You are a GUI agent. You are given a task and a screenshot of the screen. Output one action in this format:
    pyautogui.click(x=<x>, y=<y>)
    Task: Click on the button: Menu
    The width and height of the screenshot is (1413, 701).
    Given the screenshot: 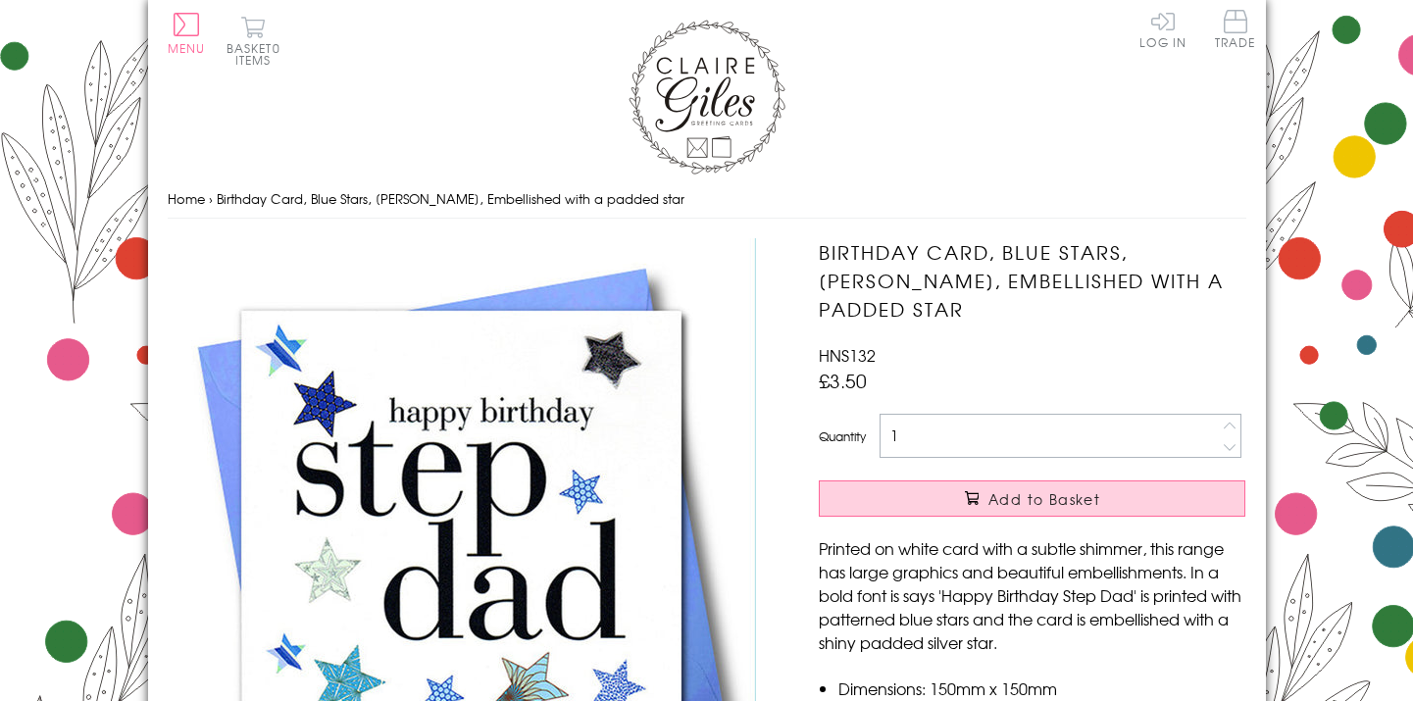 What is the action you would take?
    pyautogui.click(x=186, y=33)
    